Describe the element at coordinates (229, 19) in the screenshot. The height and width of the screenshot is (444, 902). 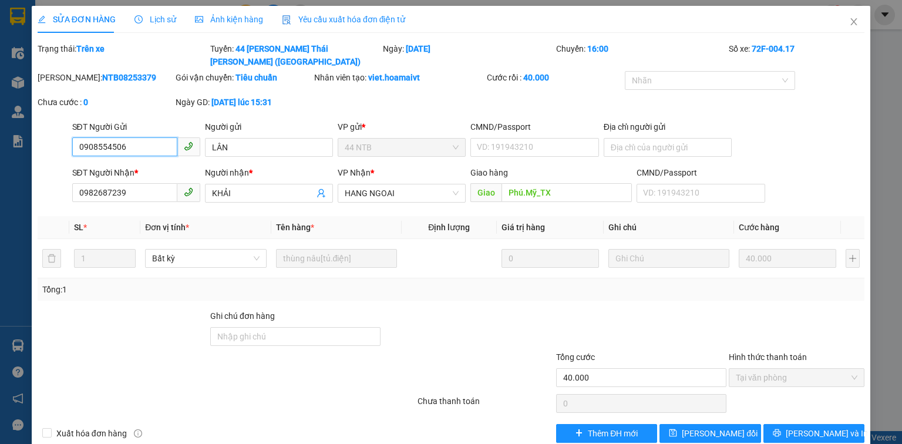
I see `span: Ảnh kiện hàng` at that location.